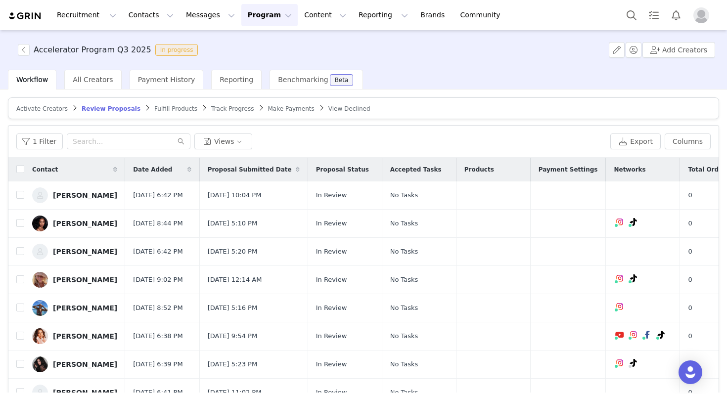  What do you see at coordinates (383, 15) in the screenshot?
I see `button: Reporting` at bounding box center [383, 15].